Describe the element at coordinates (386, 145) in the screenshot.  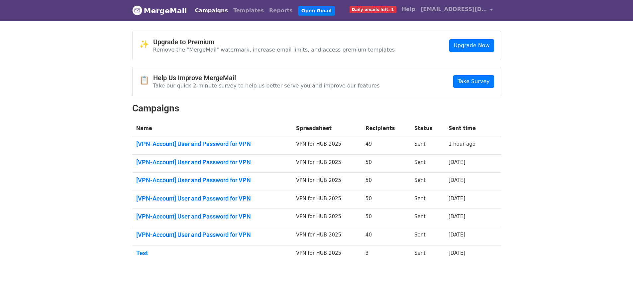
I see `td: 49` at that location.